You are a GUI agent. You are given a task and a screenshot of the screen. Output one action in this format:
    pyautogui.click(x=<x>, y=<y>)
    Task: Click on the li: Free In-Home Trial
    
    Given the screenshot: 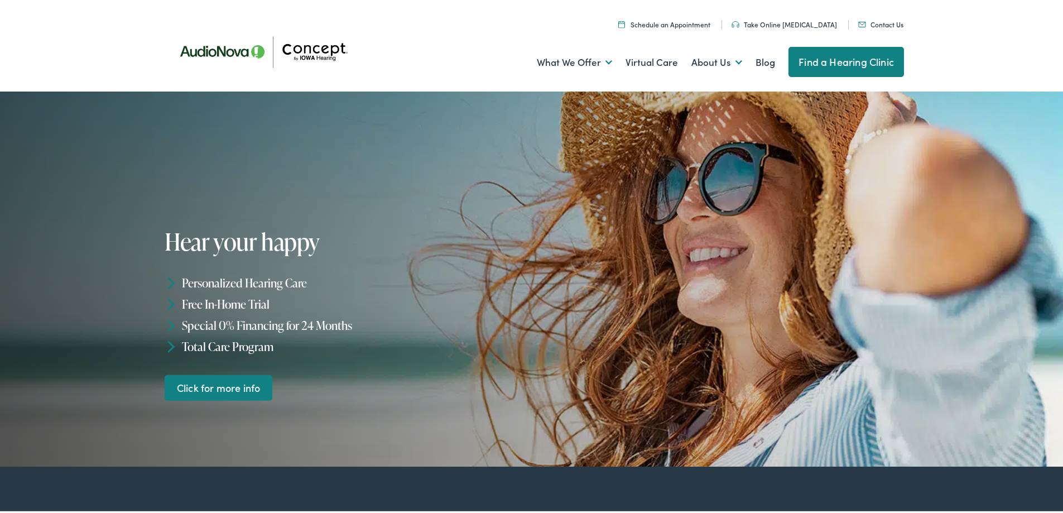 What is the action you would take?
    pyautogui.click(x=350, y=302)
    